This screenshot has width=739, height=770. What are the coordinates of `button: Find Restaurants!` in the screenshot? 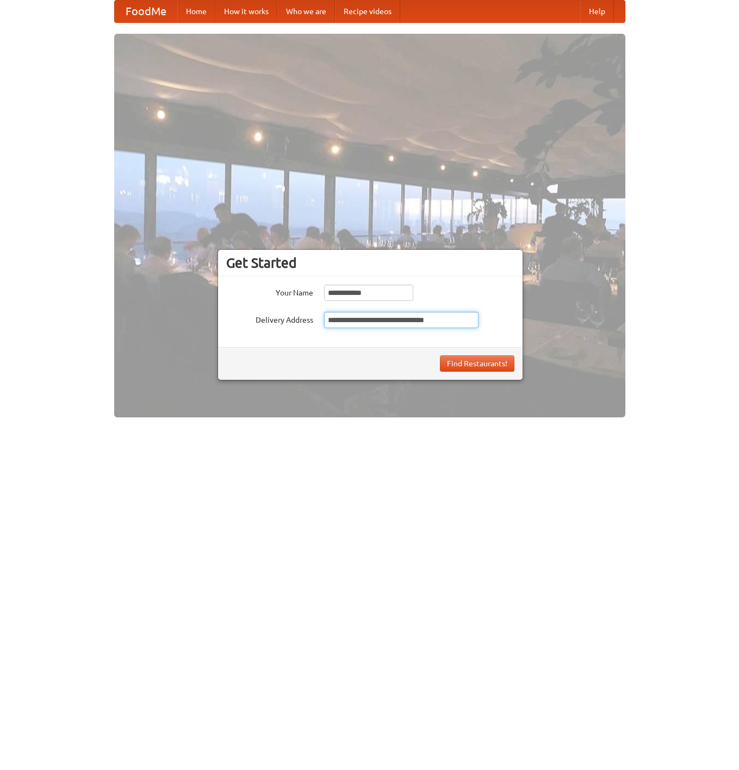 It's located at (477, 363).